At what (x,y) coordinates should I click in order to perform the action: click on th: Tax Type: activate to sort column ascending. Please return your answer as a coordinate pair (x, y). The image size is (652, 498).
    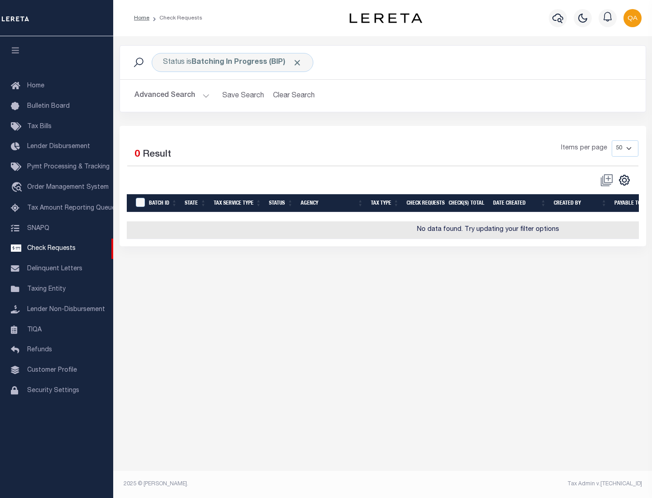
    Looking at the image, I should click on (385, 203).